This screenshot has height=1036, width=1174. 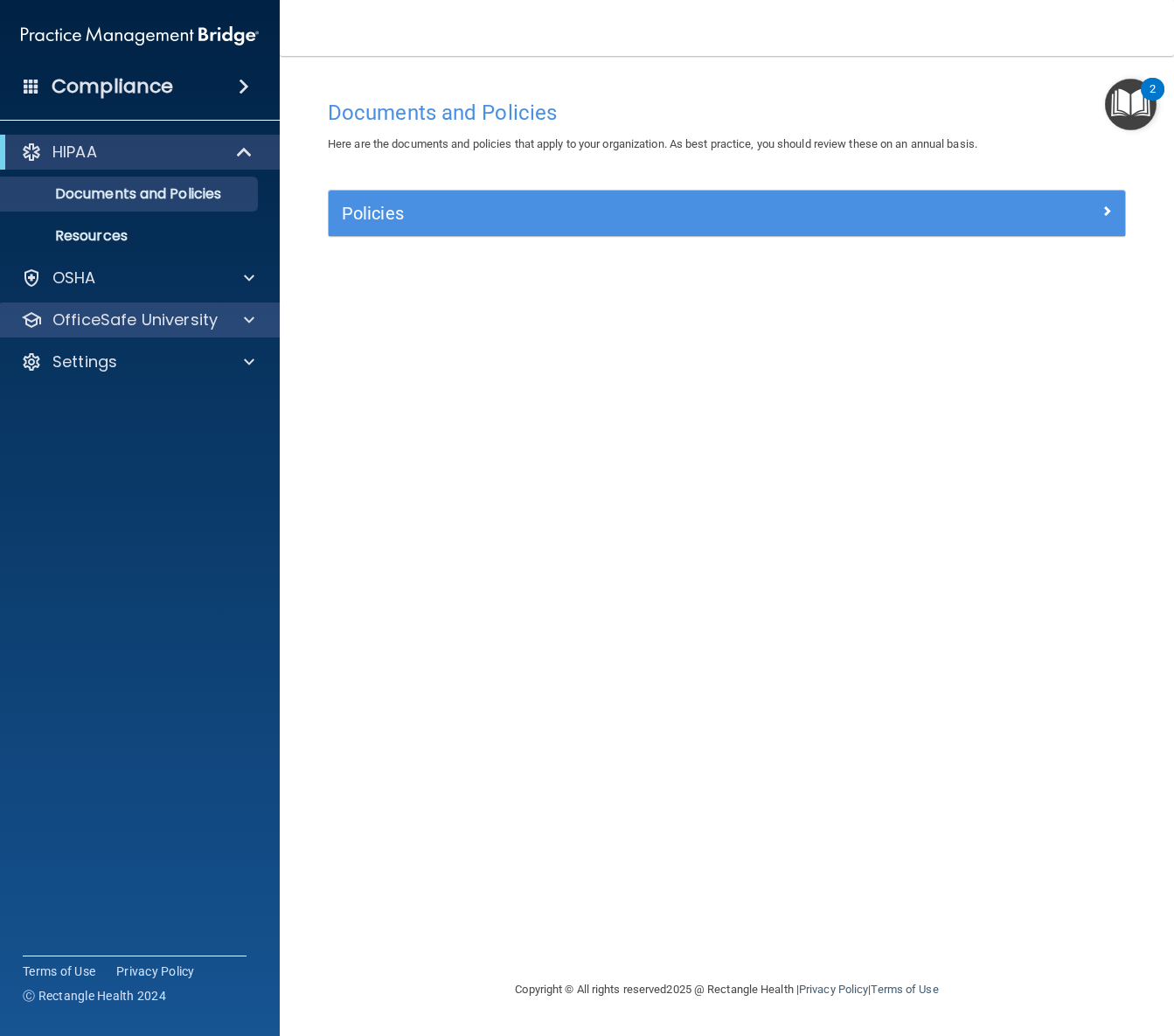 I want to click on p: Documents and Policies, so click(x=130, y=194).